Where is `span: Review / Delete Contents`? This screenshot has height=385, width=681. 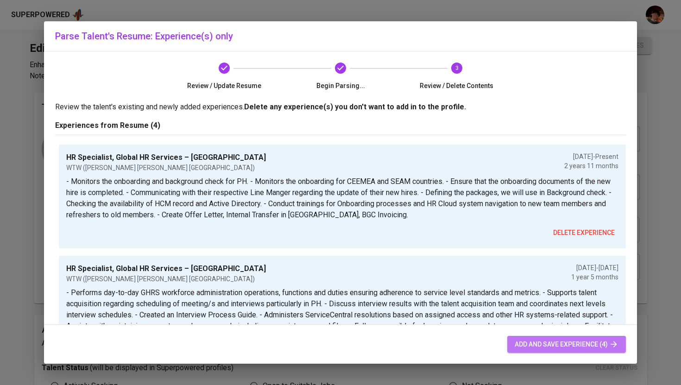 span: Review / Delete Contents is located at coordinates (456, 86).